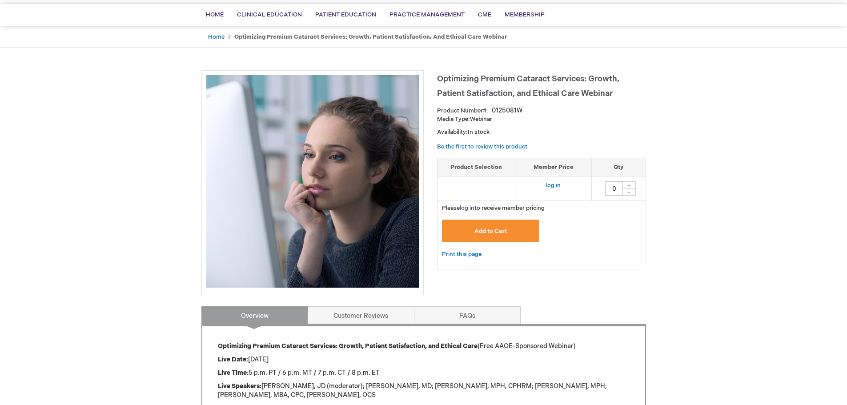  I want to click on div: 0125081W, so click(507, 111).